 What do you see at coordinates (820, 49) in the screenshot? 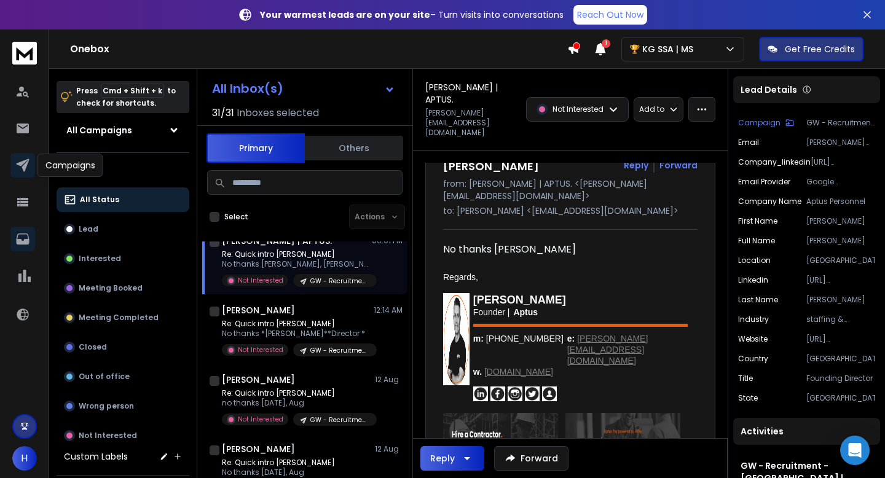
I see `p: Get Free Credits` at bounding box center [820, 49].